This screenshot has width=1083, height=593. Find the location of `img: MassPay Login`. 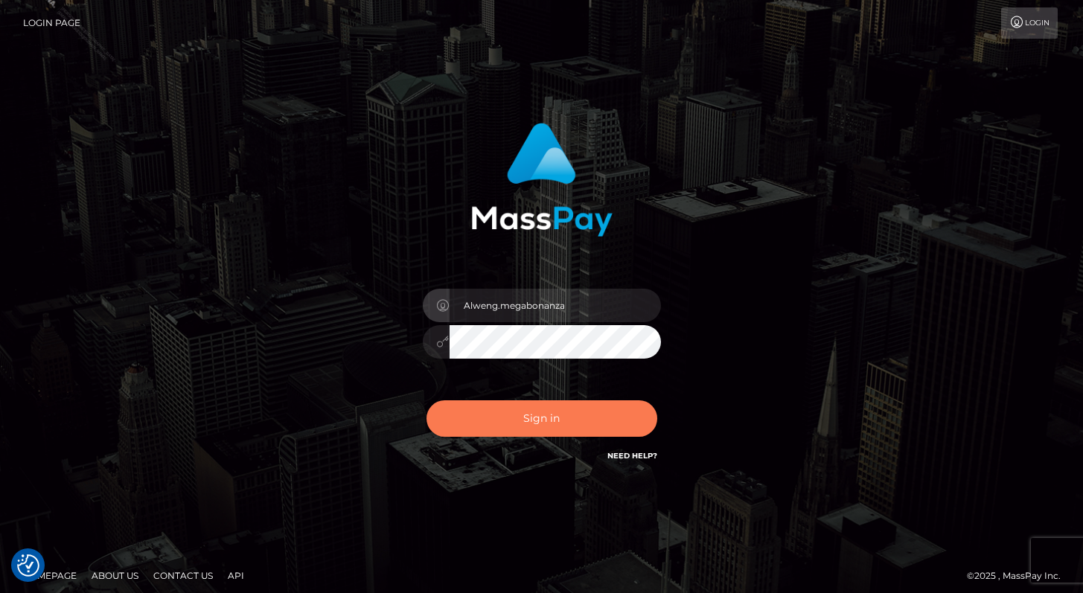

img: MassPay Login is located at coordinates (542, 179).